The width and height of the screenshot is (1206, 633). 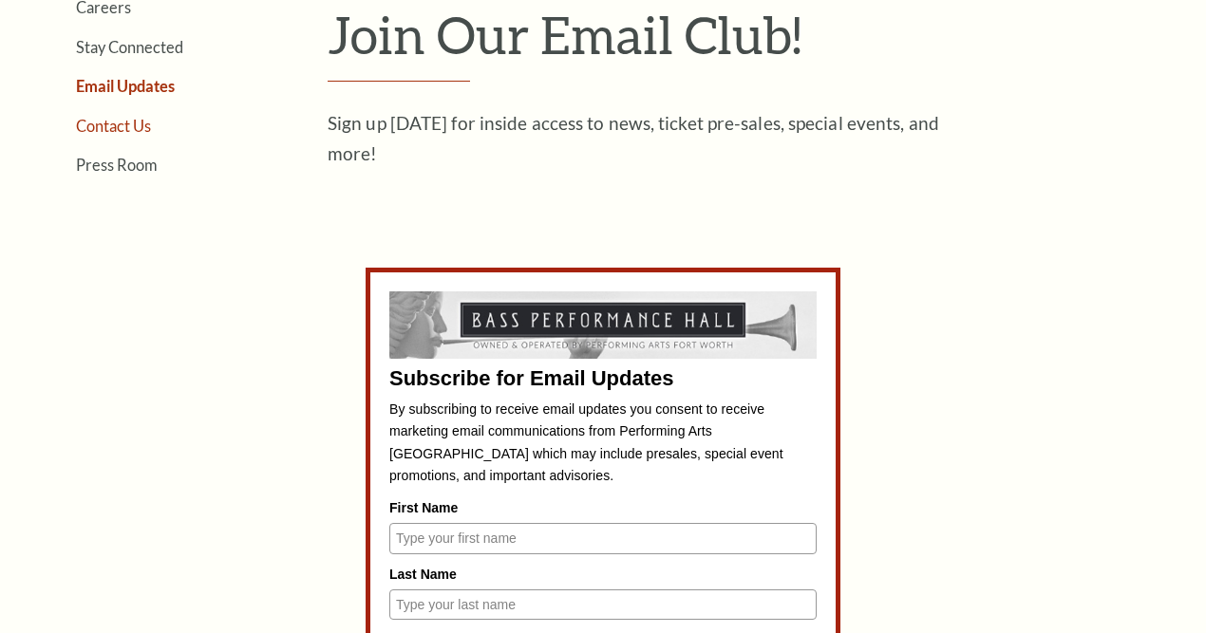 What do you see at coordinates (116, 164) in the screenshot?
I see `a: Press Room` at bounding box center [116, 164].